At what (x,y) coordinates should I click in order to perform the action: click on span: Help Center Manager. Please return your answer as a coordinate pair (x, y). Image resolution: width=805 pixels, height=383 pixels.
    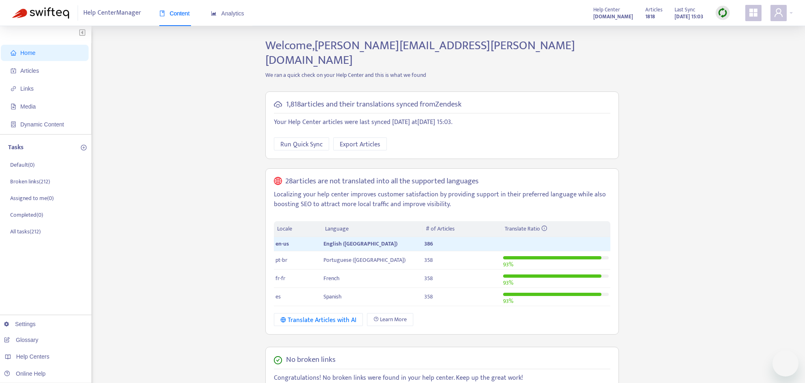
    Looking at the image, I should click on (112, 13).